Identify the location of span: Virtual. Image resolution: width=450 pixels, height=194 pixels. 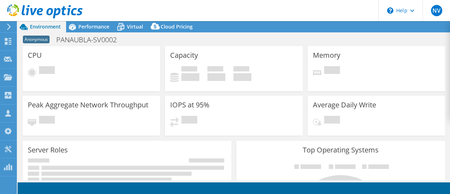
(135, 26).